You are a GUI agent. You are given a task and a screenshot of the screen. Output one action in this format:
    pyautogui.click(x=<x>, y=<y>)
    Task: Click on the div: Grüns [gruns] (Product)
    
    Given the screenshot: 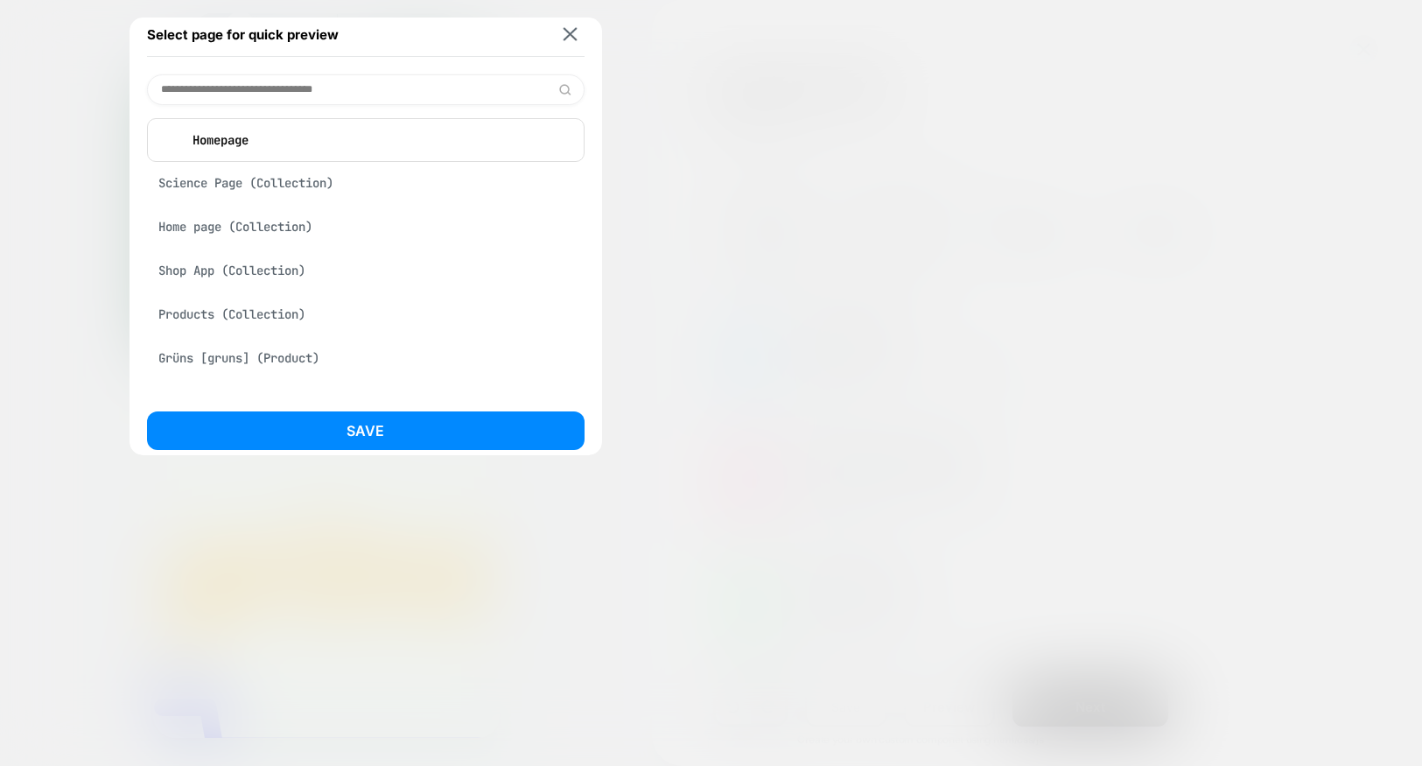 What is the action you would take?
    pyautogui.click(x=366, y=358)
    